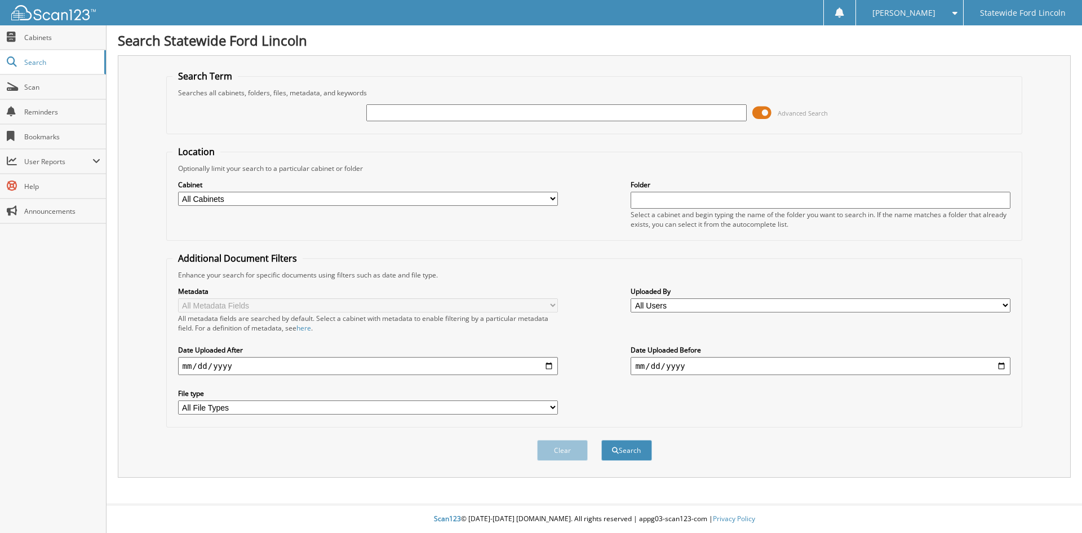 The height and width of the screenshot is (533, 1082). I want to click on span: Bookmarks, so click(62, 136).